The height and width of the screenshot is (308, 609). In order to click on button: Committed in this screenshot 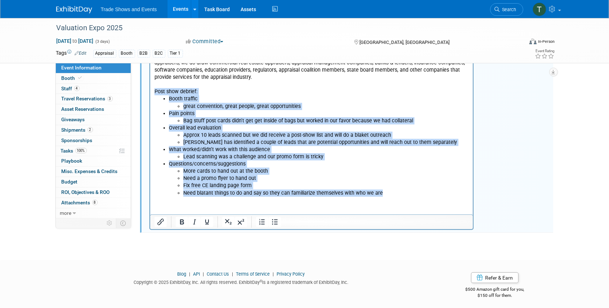, I will do `click(205, 41)`.